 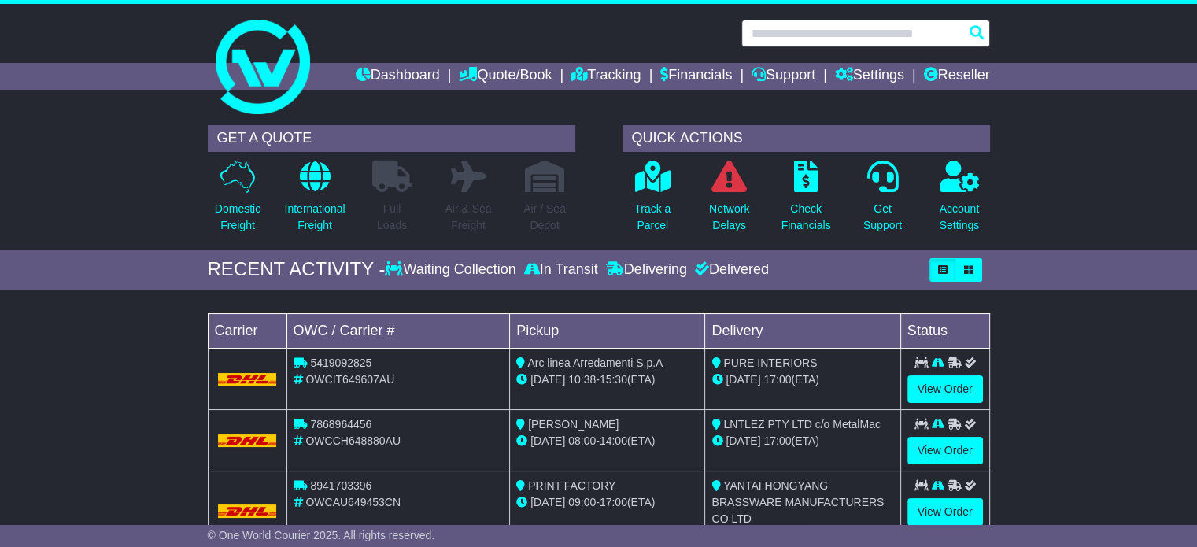 I want to click on a: Financials, so click(x=696, y=76).